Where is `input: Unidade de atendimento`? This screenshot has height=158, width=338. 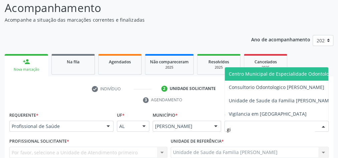 input: Unidade de atendimento is located at coordinates (271, 130).